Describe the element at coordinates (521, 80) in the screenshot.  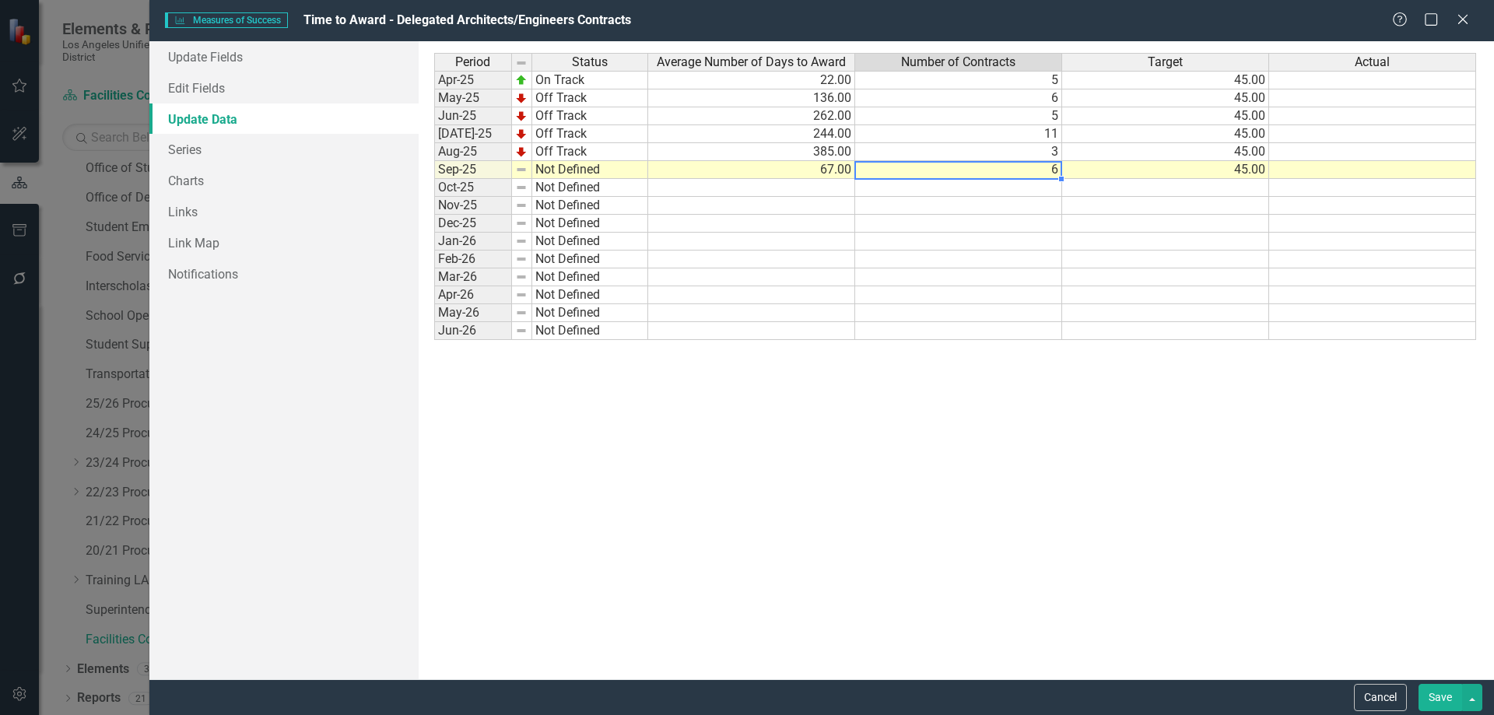
I see `img: zOikAAAAAElFTkSuQmCC` at that location.